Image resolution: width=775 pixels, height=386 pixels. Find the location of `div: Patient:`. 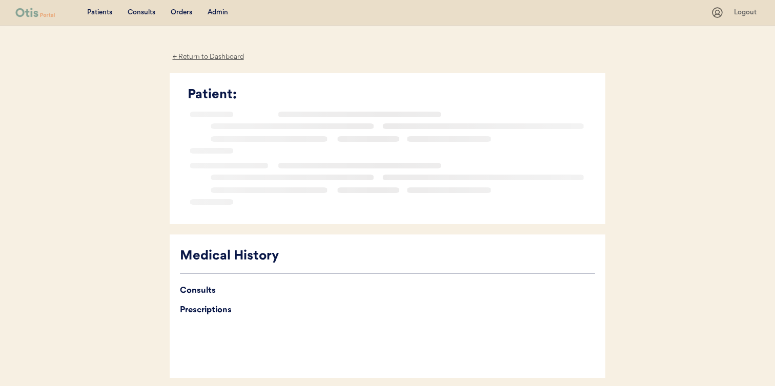

div: Patient: is located at coordinates (391, 95).